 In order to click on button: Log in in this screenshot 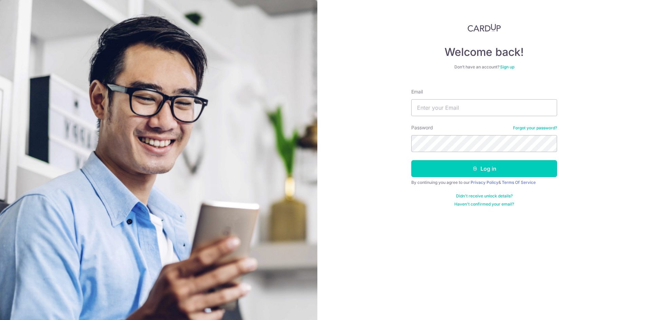, I will do `click(484, 169)`.